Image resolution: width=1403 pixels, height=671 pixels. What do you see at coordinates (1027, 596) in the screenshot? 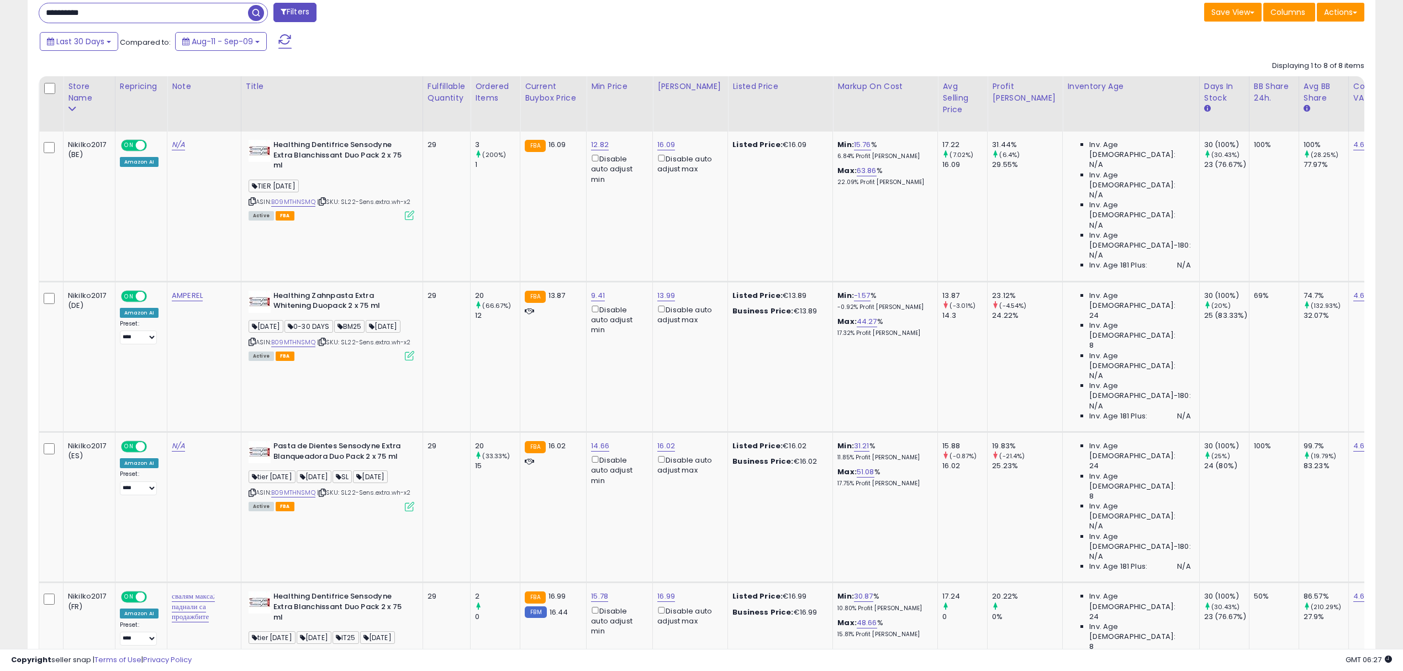
I see `div: 20.22%` at bounding box center [1027, 596].